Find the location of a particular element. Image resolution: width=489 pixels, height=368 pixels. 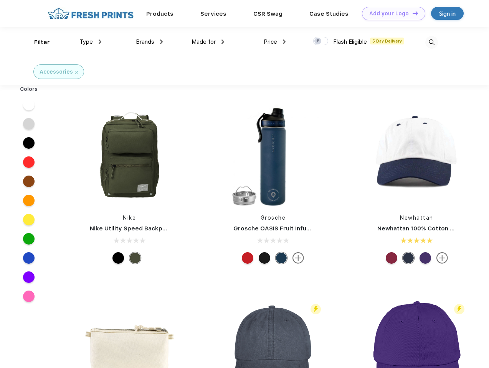

div: White Navy is located at coordinates (408, 258).